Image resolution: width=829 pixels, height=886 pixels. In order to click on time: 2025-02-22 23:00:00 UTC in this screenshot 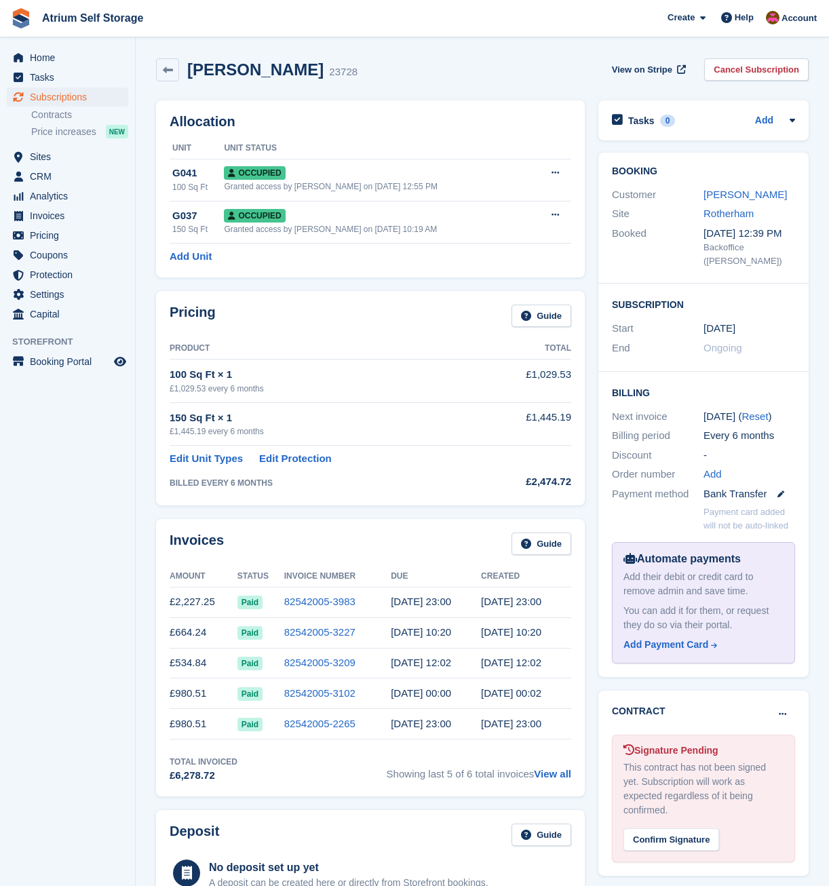, I will do `click(421, 601)`.